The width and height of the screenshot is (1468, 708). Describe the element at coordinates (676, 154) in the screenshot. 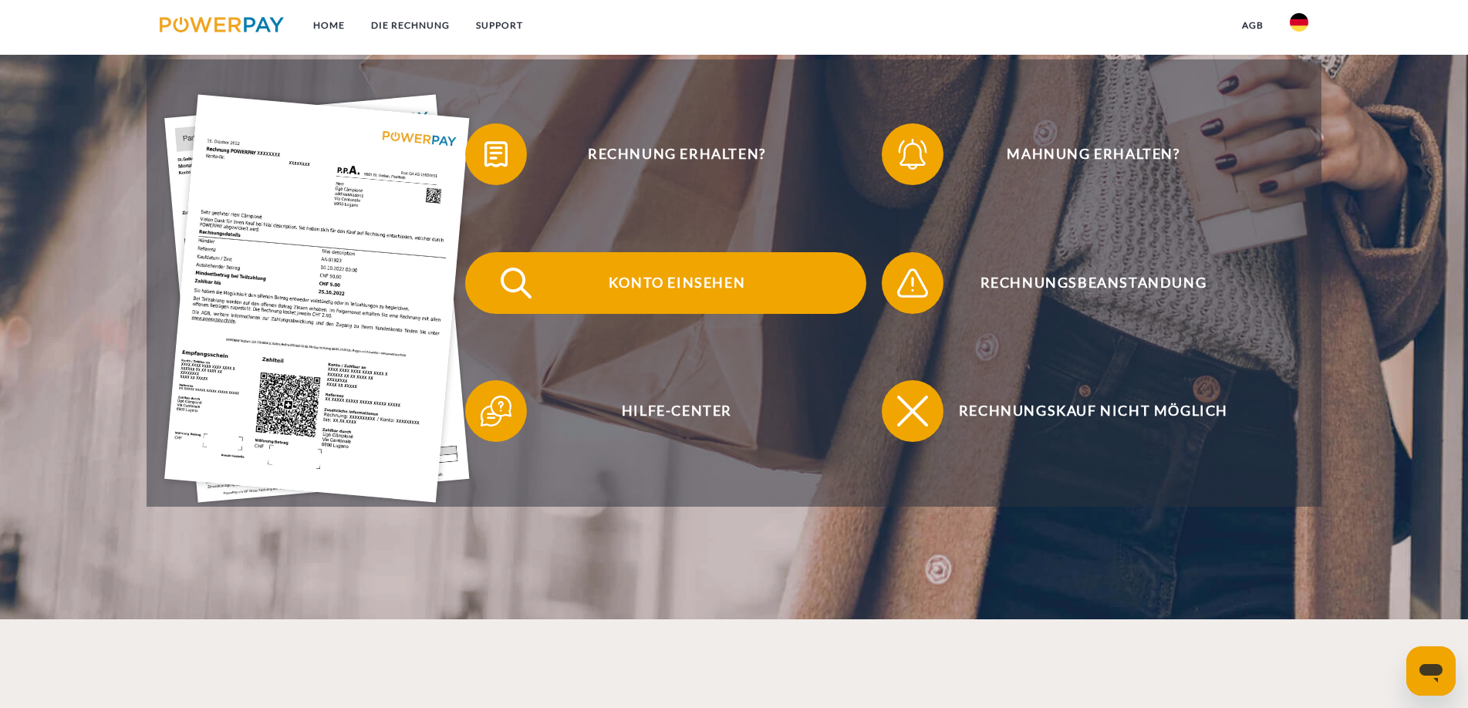

I see `span: Rechnung erhalten?` at that location.